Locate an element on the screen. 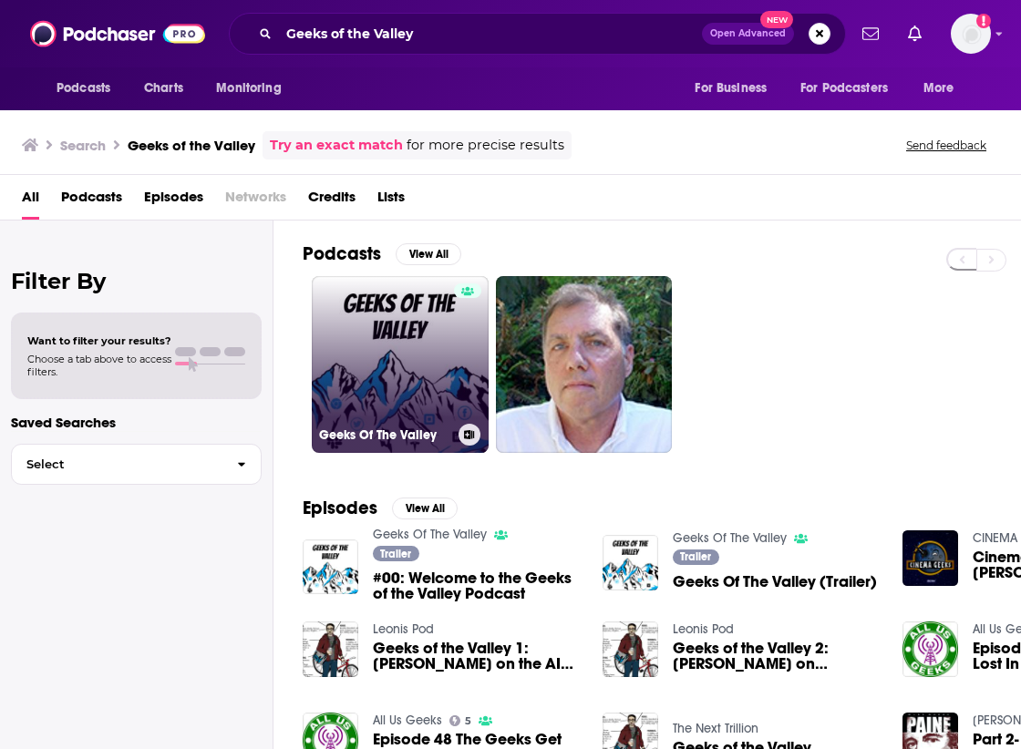  a: 5 is located at coordinates (460, 721).